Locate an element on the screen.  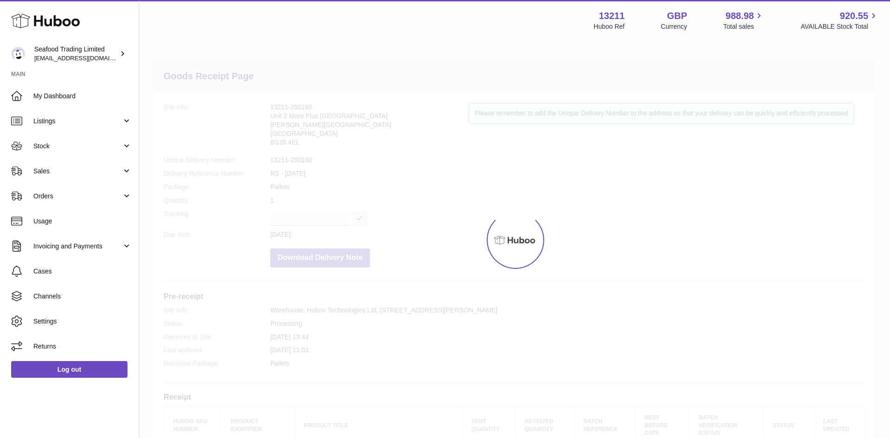
span: My Dashboard is located at coordinates (83, 96).